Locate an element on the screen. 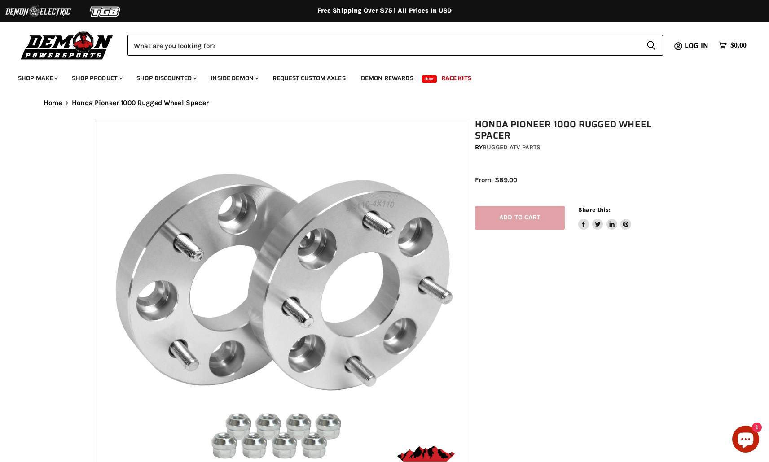 This screenshot has width=769, height=462. img: Demon Powersports is located at coordinates (67, 45).